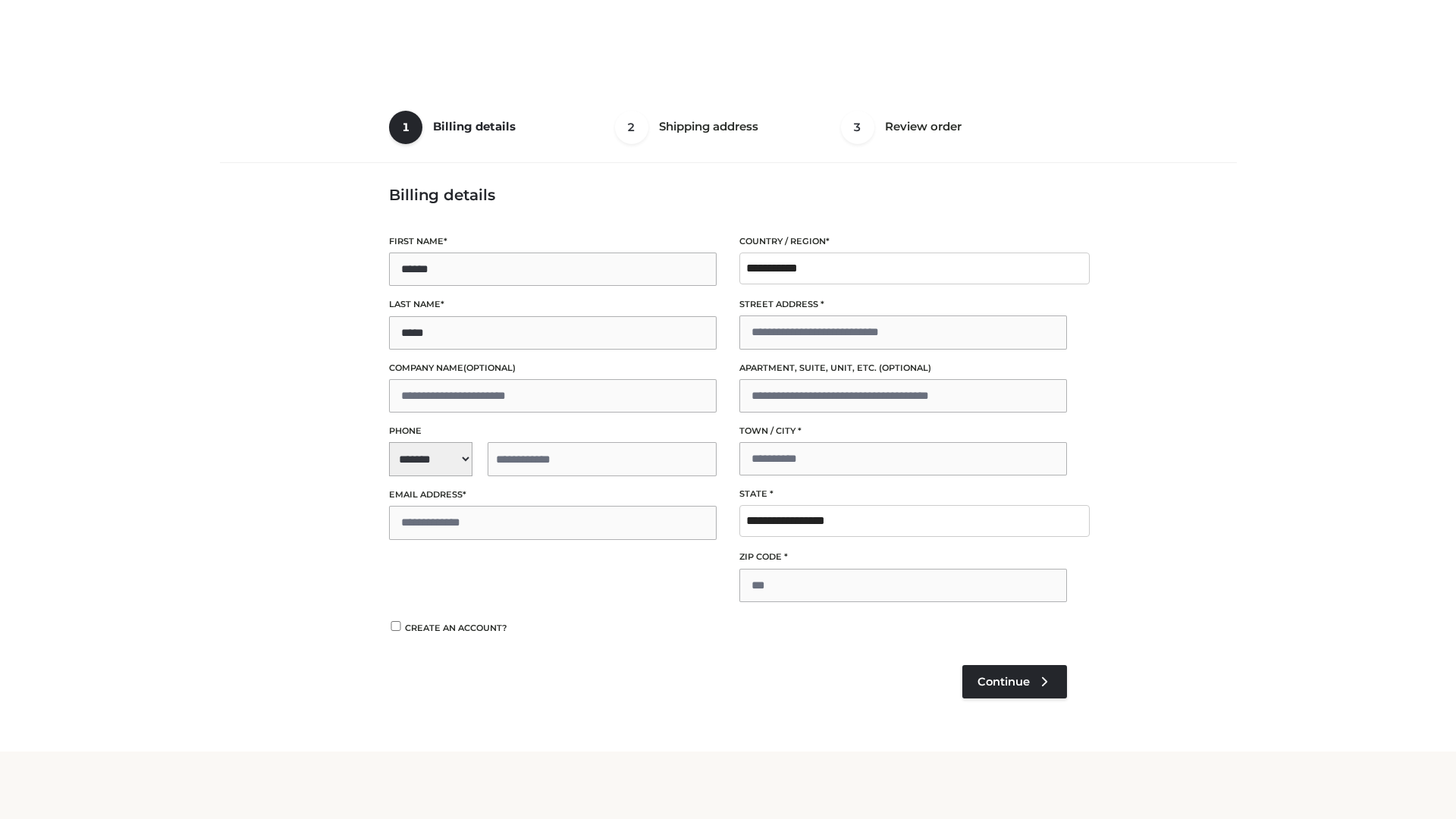 Image resolution: width=1456 pixels, height=819 pixels. What do you see at coordinates (553, 495) in the screenshot?
I see `label: Email address` at bounding box center [553, 495].